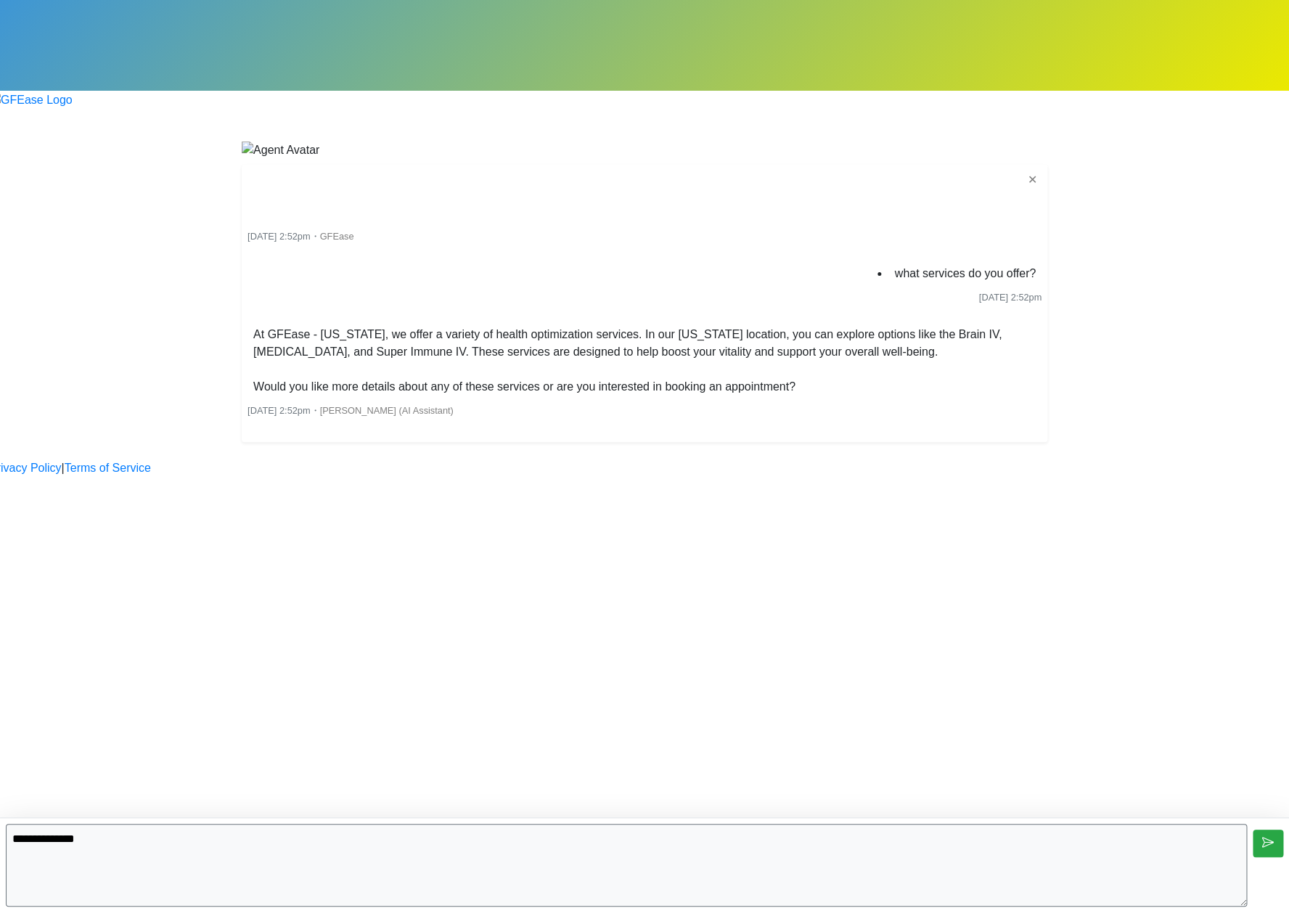 This screenshot has height=924, width=1289. What do you see at coordinates (965, 273) in the screenshot?
I see `li: what services do you offer?` at bounding box center [965, 273].